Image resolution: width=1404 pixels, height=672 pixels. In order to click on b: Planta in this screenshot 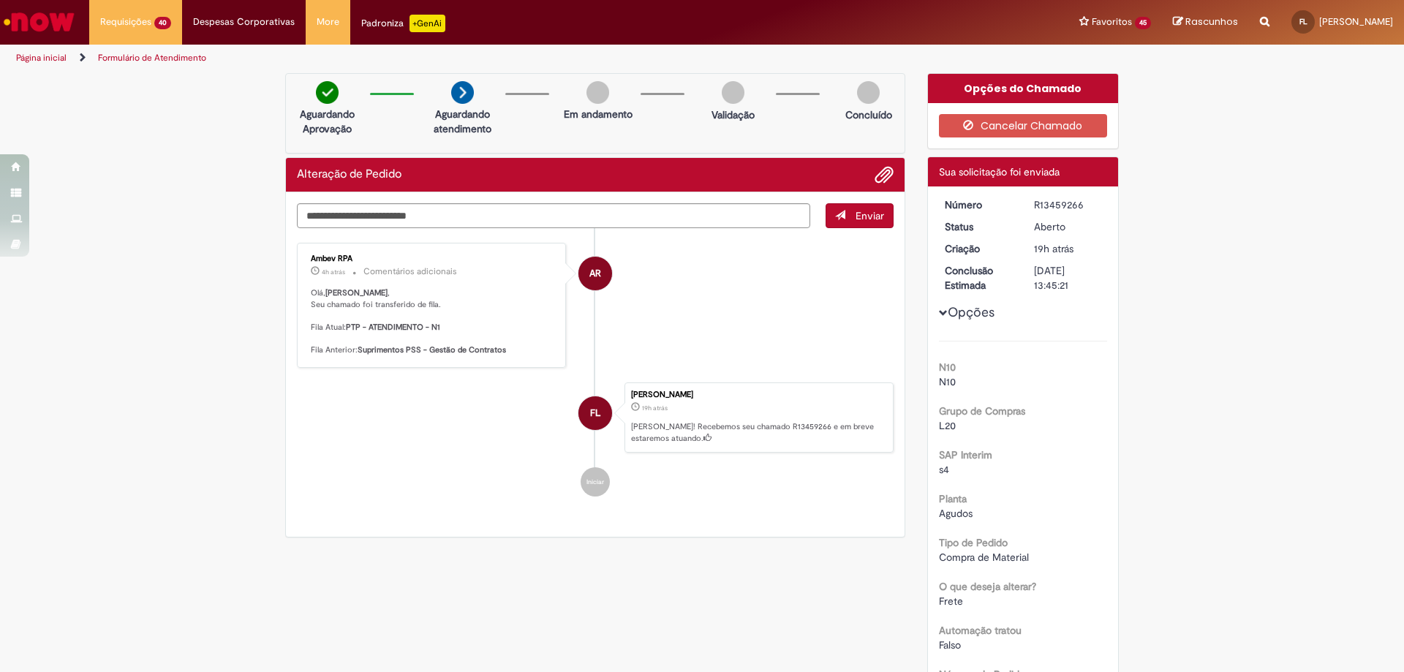, I will do `click(953, 499)`.